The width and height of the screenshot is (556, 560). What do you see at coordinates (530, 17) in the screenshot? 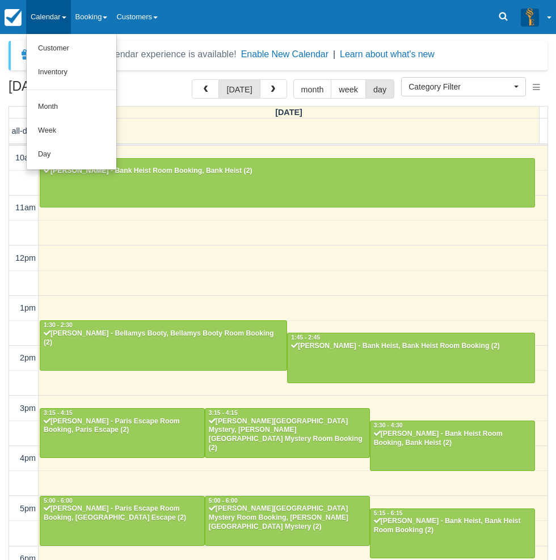
I see `img: A3` at bounding box center [530, 17].